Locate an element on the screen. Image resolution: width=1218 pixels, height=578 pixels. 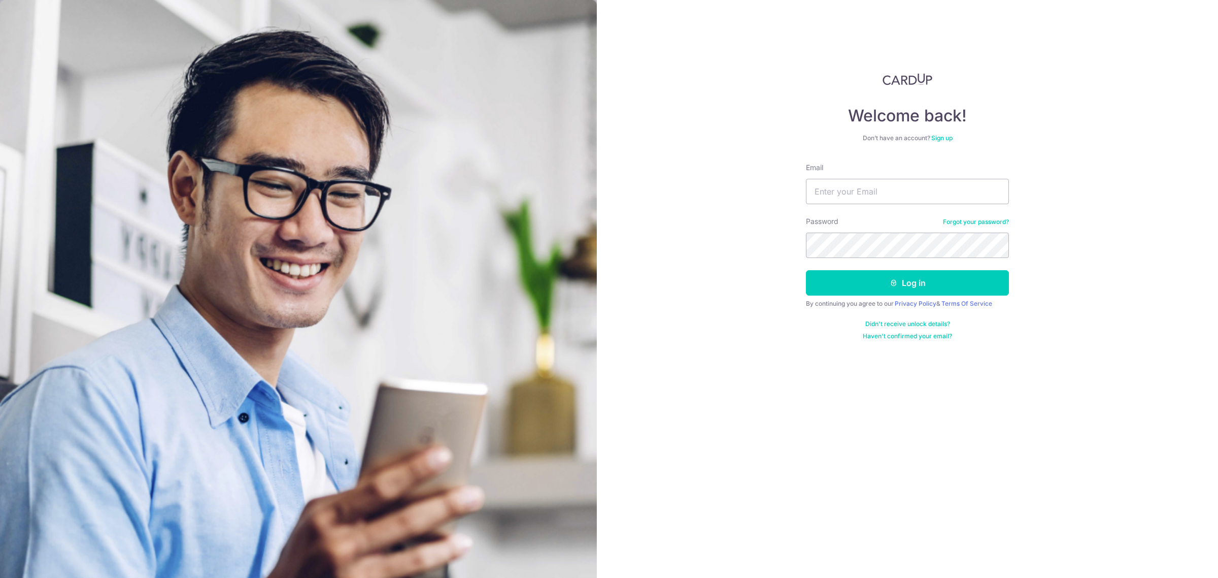
a: Didn't receive unlock details? is located at coordinates (907, 324).